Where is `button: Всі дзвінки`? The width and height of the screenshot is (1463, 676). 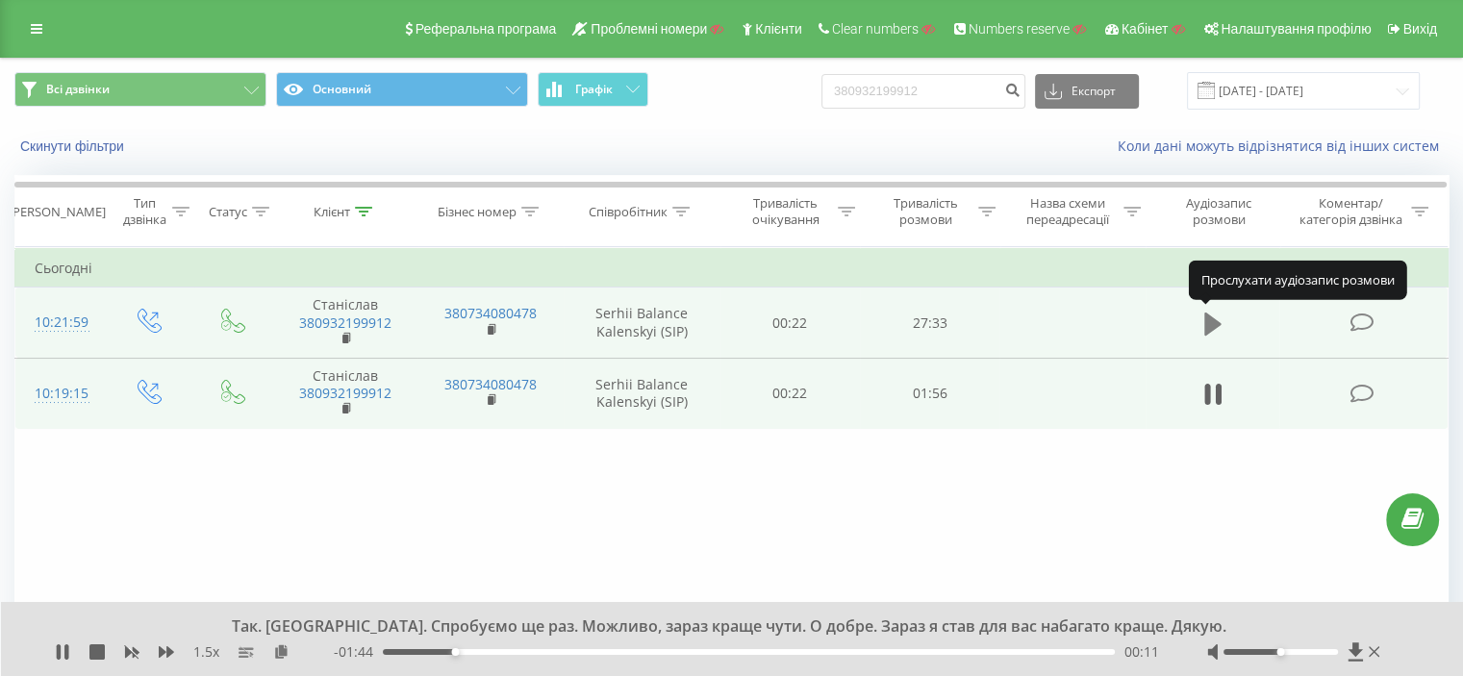
button: Всі дзвінки is located at coordinates (140, 89).